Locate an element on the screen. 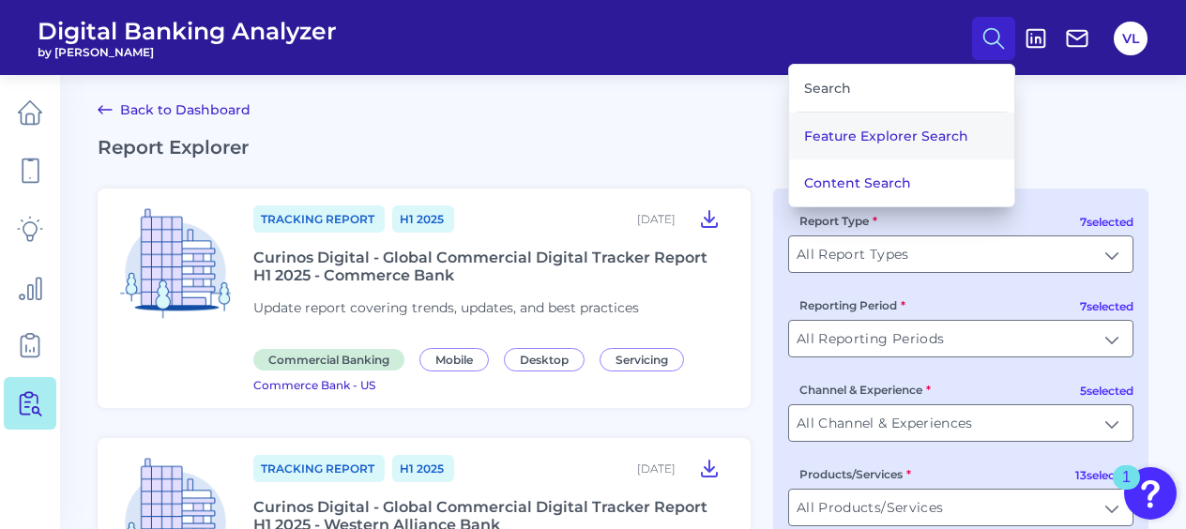 The height and width of the screenshot is (529, 1186). span: Desktop is located at coordinates (544, 360).